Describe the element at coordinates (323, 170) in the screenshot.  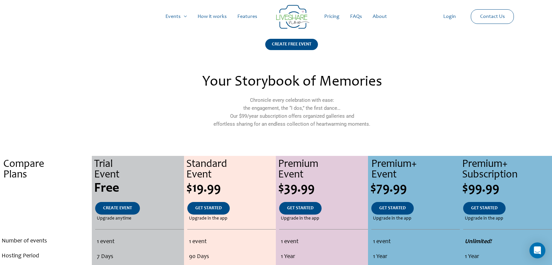
I see `div: Premium Event` at that location.